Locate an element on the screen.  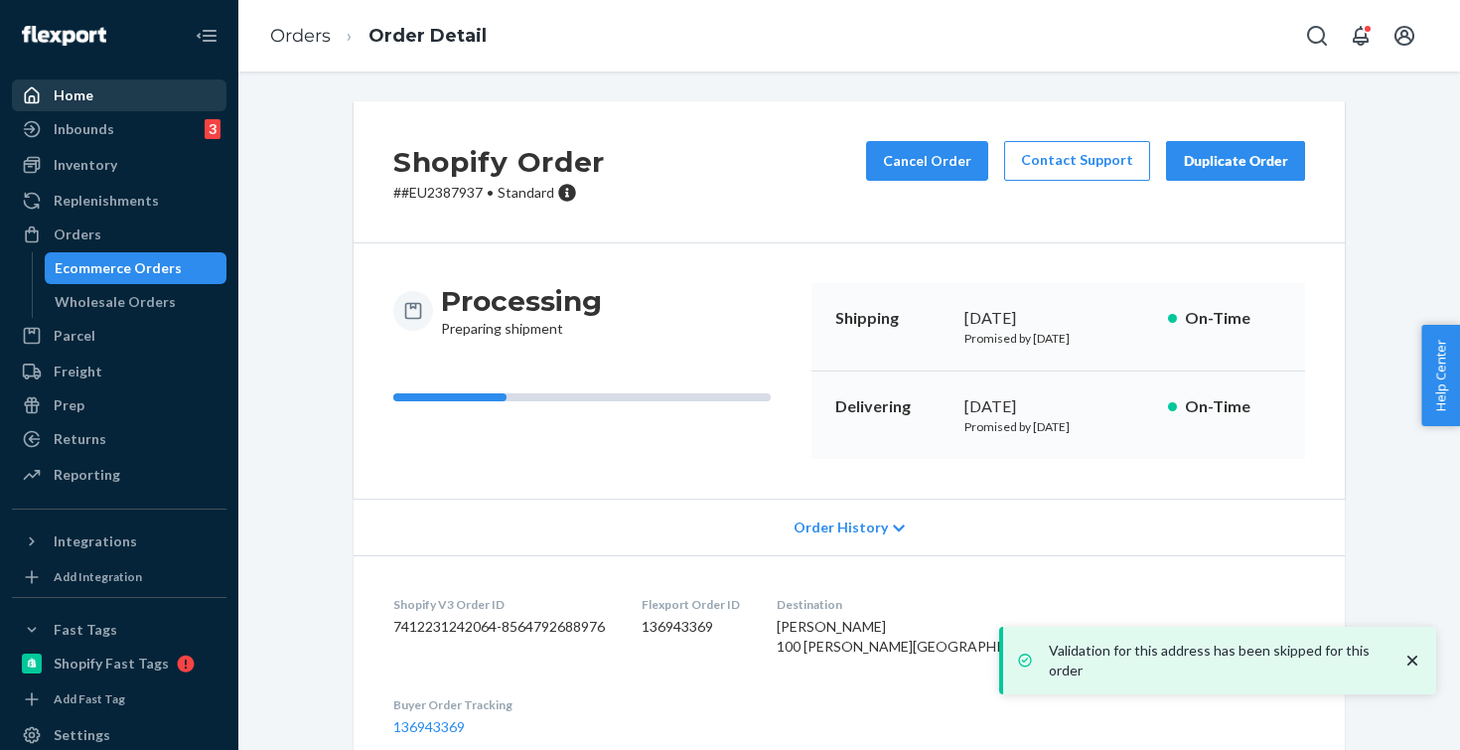
div: Wholesale Orders is located at coordinates (115, 302).